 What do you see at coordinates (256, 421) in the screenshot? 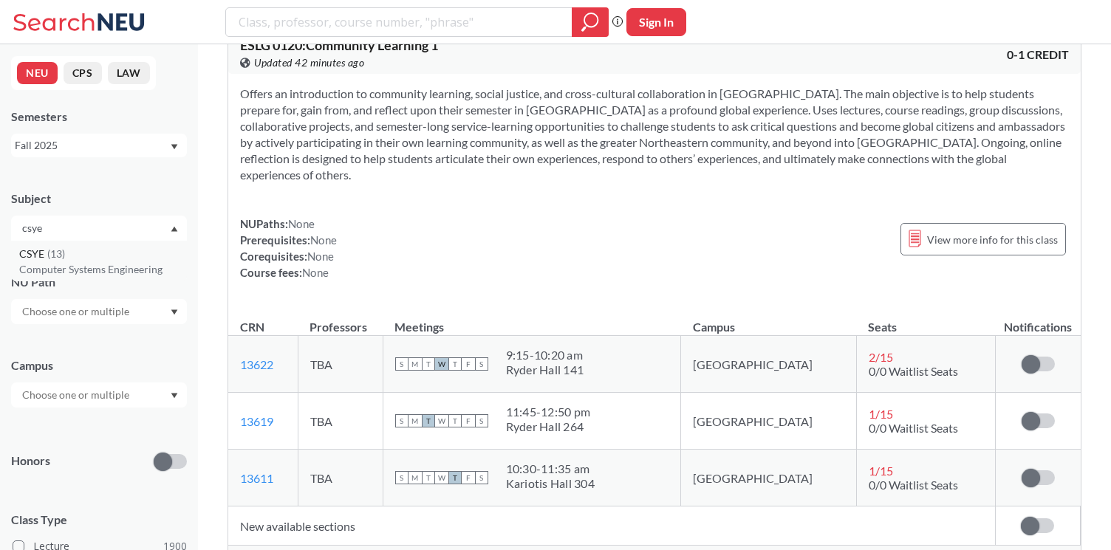
I see `a: 13619` at bounding box center [256, 421].